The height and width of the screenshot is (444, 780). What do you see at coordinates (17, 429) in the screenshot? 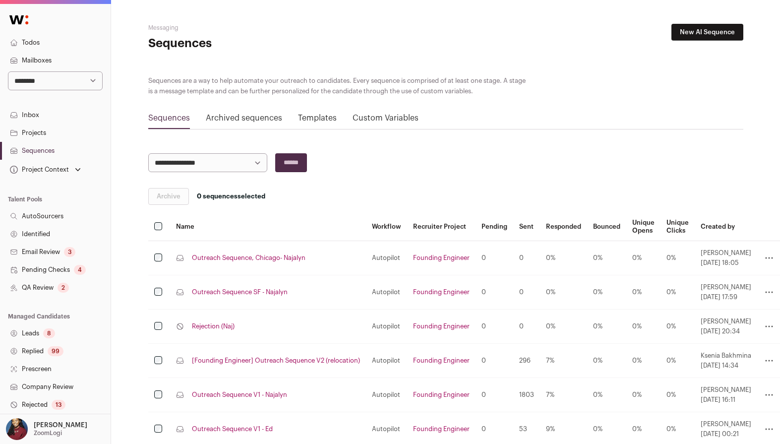
I see `img: 10010497-medium_jpg` at bounding box center [17, 429].